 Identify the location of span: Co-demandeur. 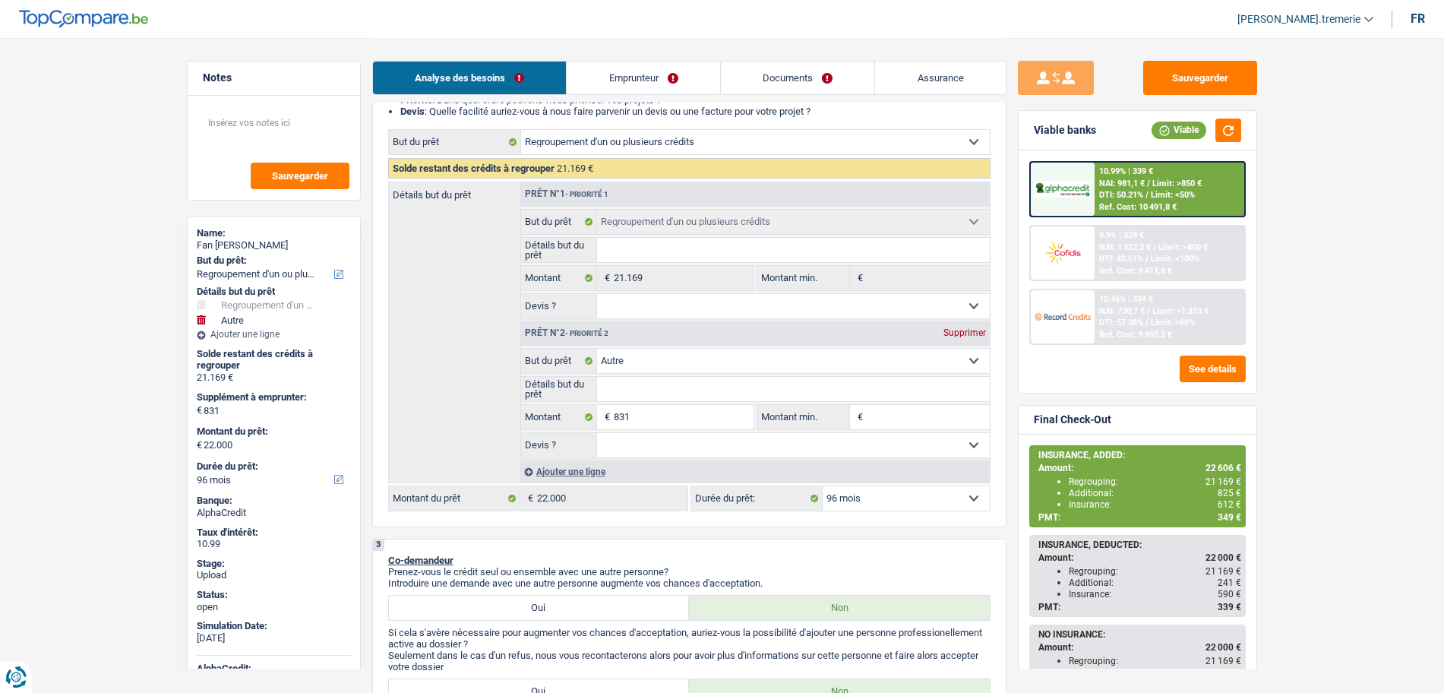
(421, 560).